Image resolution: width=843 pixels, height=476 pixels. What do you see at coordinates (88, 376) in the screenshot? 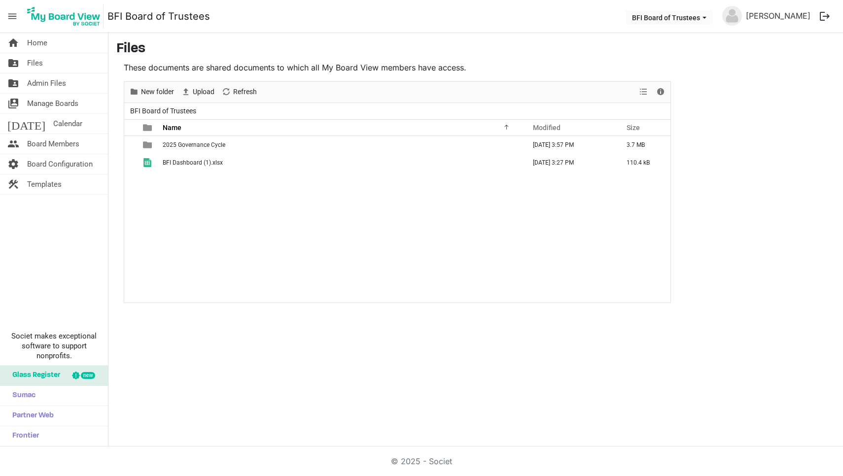
I see `div: new` at bounding box center [88, 376].